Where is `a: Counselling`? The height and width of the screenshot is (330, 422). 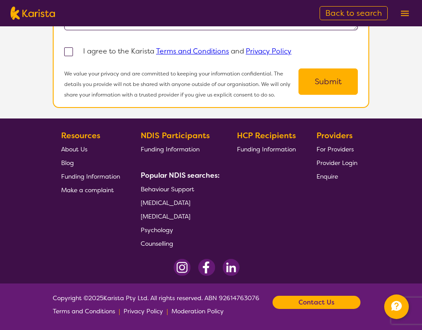 a: Counselling is located at coordinates (178, 243).